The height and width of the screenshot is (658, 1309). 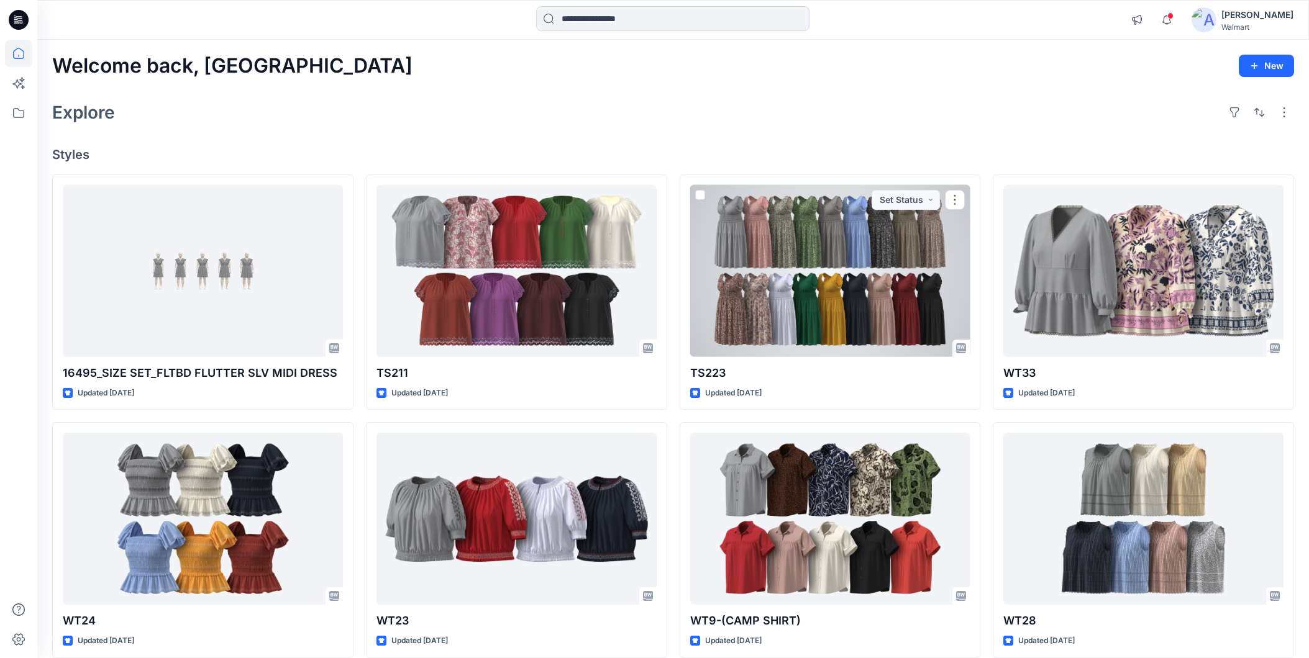 What do you see at coordinates (203, 373) in the screenshot?
I see `p: 16495_SIZE SET_FLTBD FLUTTER SLV MIDI DRESS` at bounding box center [203, 373].